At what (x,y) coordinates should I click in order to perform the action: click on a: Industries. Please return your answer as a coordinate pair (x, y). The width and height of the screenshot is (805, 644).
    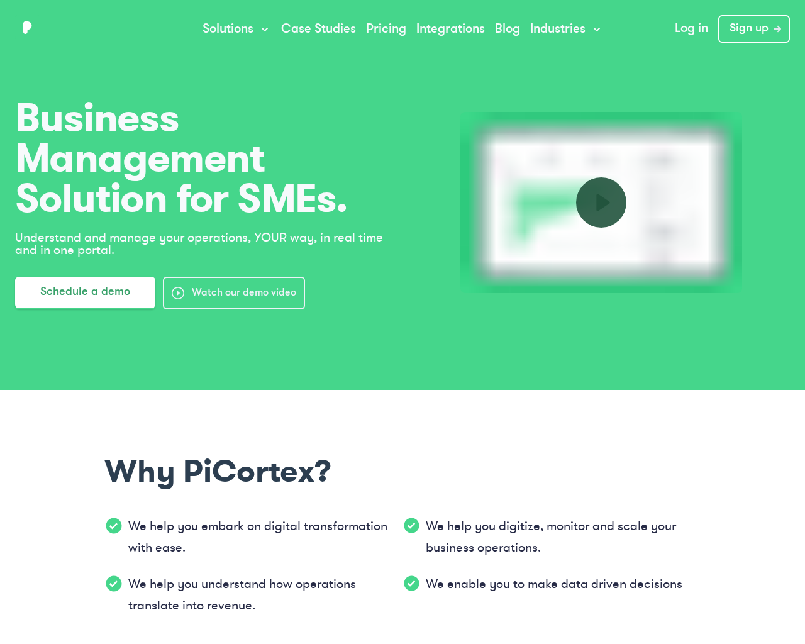
    Looking at the image, I should click on (567, 30).